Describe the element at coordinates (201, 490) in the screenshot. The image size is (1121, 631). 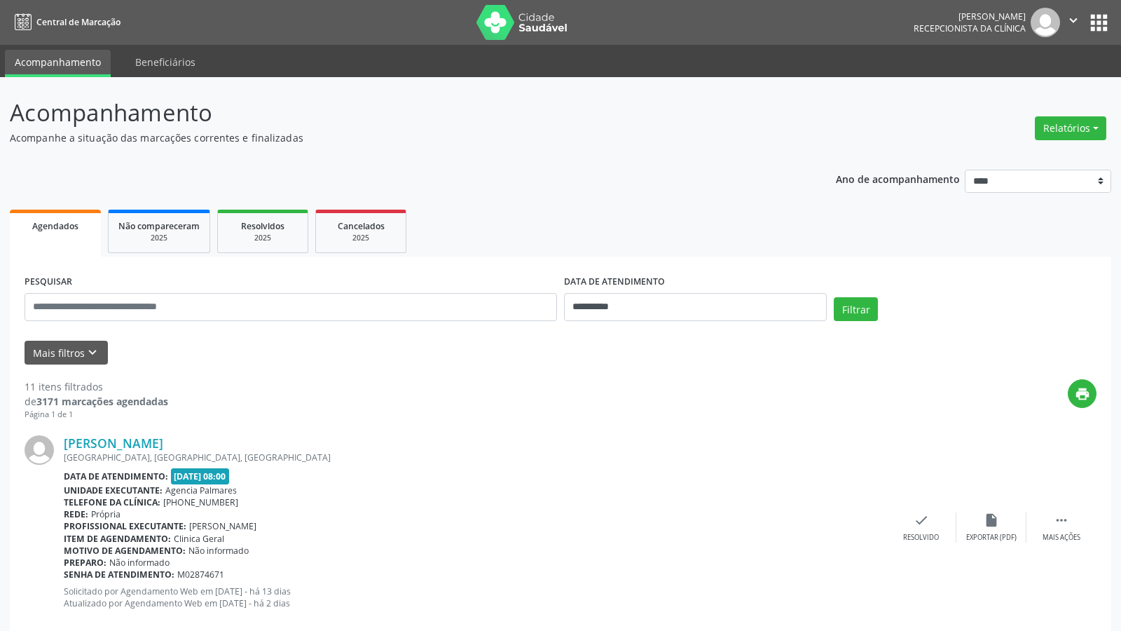
I see `span: Agencia Palmares` at that location.